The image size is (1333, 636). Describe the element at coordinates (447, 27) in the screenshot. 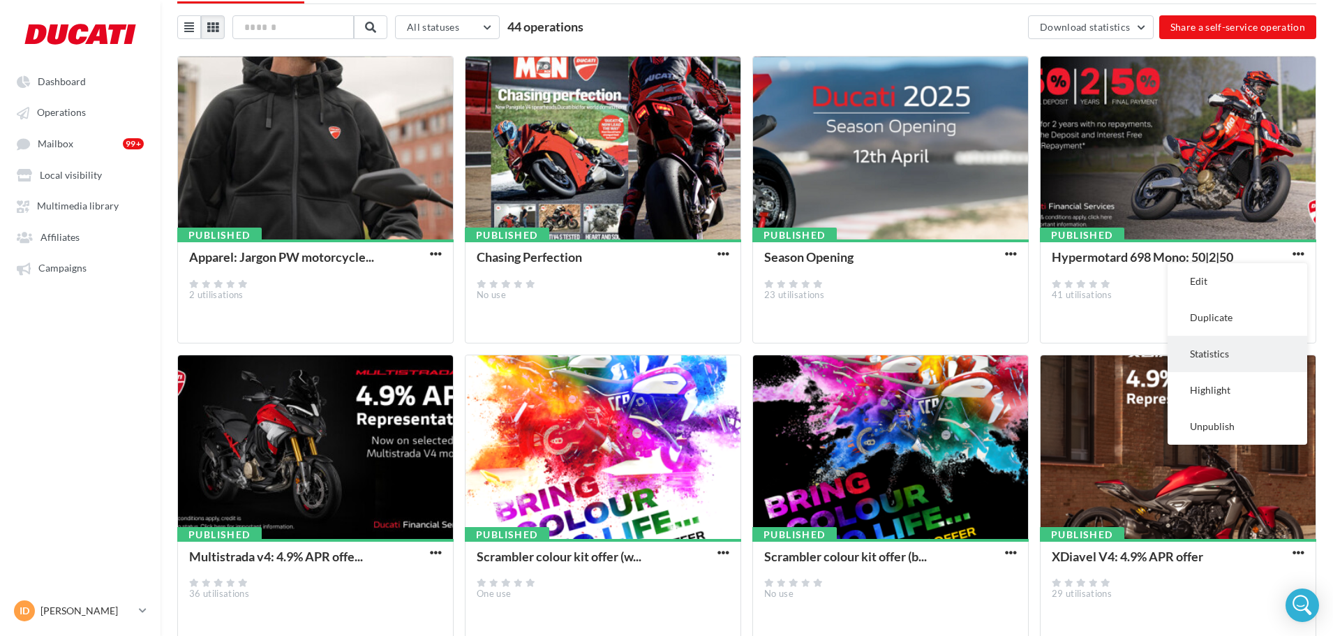

I see `button: All statuses` at that location.